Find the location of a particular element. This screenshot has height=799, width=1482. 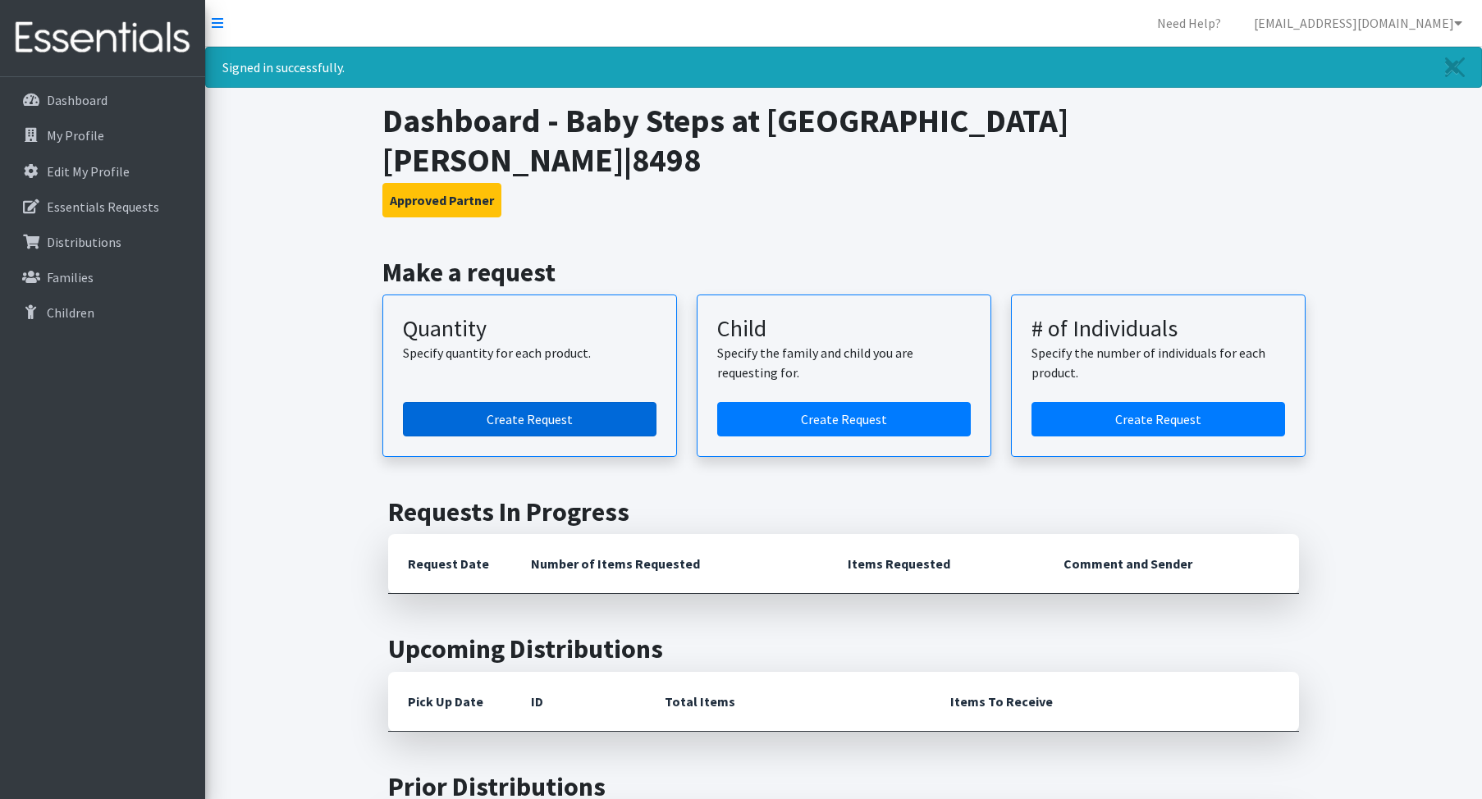

a: Create a request by quantity is located at coordinates (529, 419).